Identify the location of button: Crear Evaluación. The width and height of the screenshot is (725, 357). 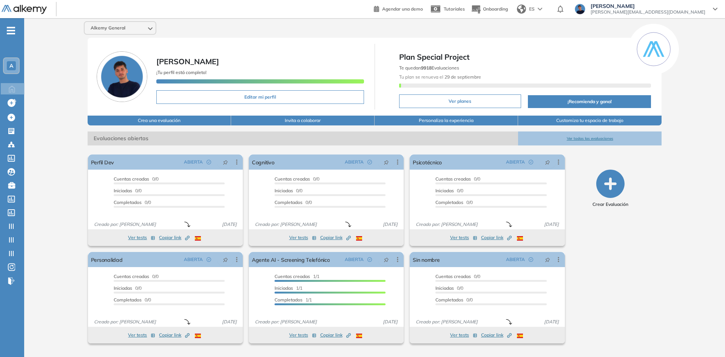
(610, 188).